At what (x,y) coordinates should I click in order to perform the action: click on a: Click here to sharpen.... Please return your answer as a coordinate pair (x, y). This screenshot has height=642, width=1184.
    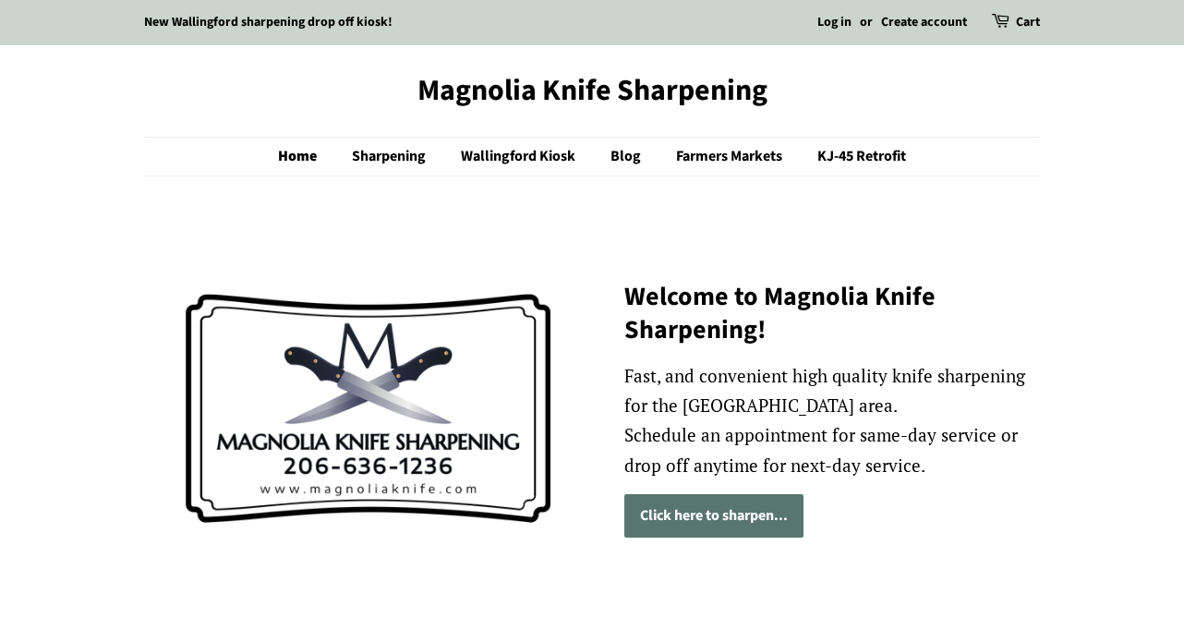
    Looking at the image, I should click on (714, 515).